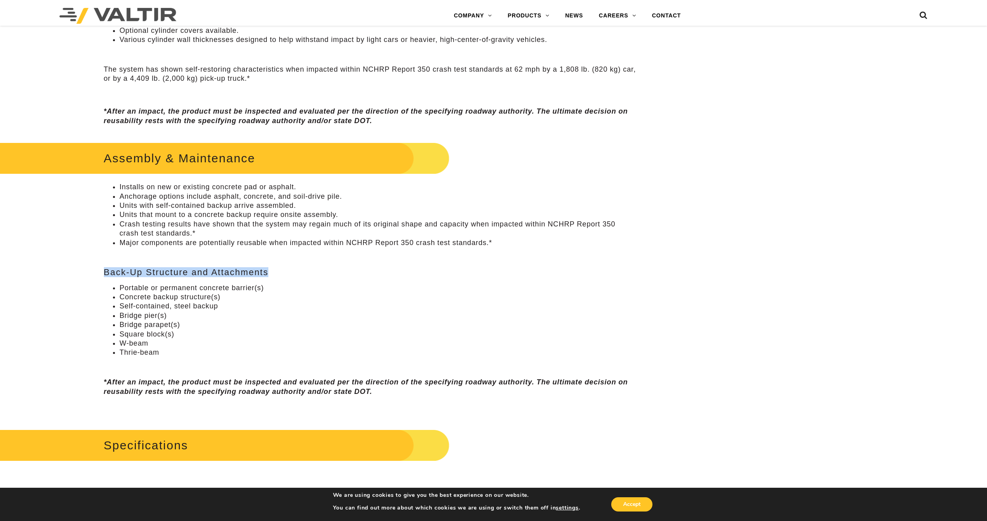  I want to click on a: PRODUCTS, so click(528, 16).